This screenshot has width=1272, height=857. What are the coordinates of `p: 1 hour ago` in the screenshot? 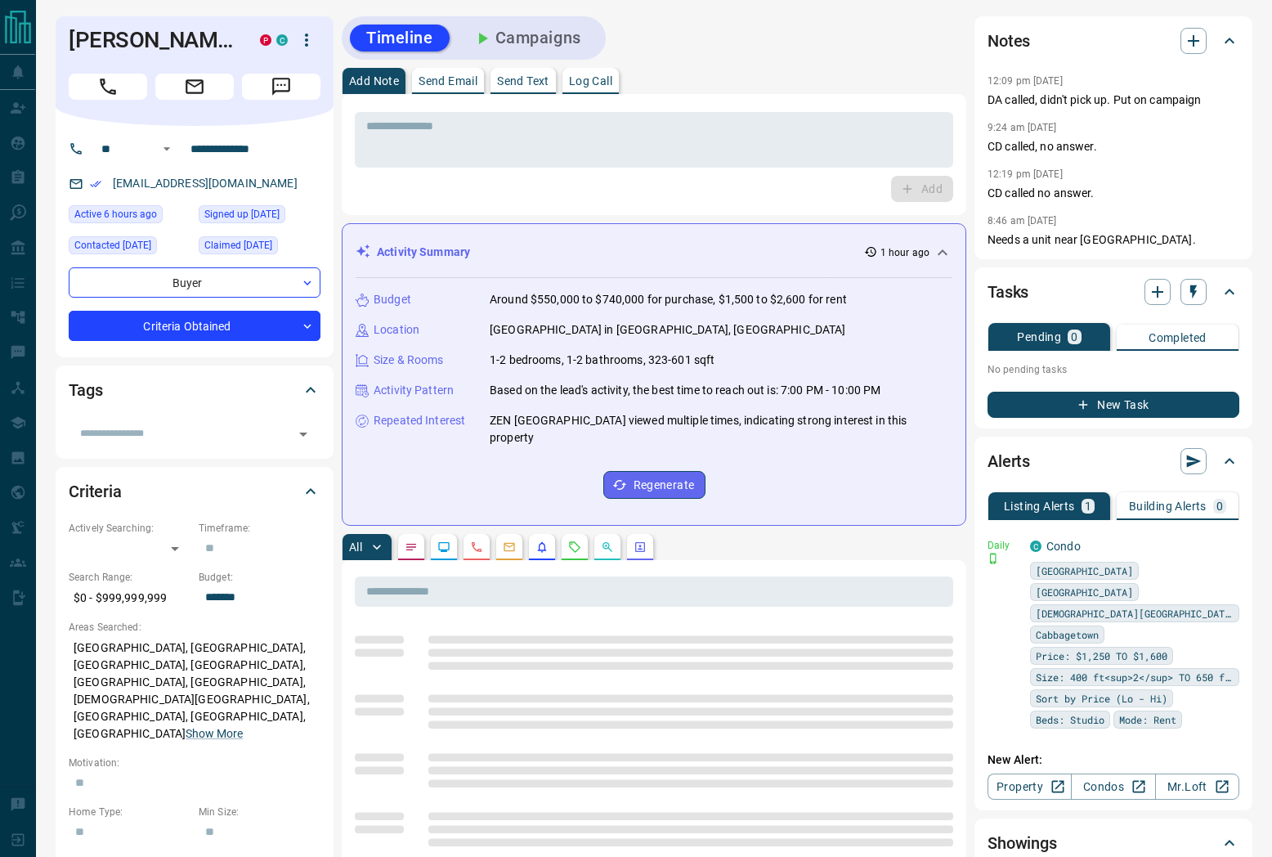 It's located at (905, 253).